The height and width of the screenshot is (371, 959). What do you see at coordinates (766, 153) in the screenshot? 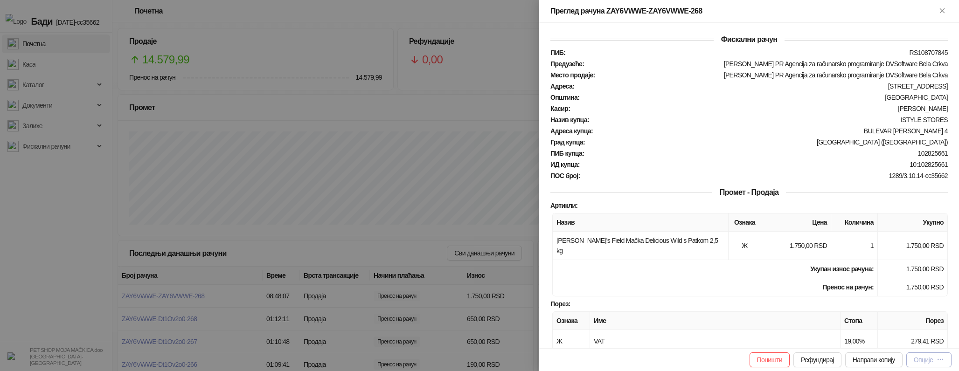
I see `div: 102825661` at bounding box center [766, 153].